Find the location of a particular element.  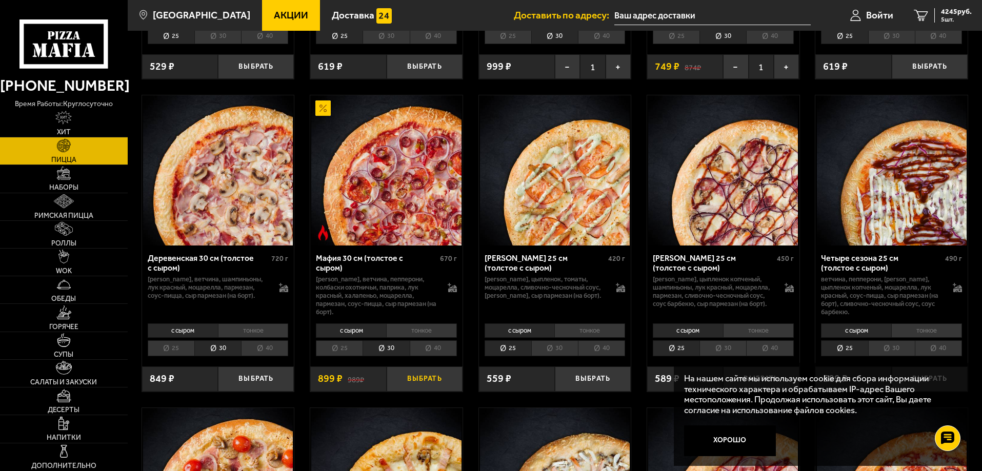

img: Острое блюдо is located at coordinates (323, 233).